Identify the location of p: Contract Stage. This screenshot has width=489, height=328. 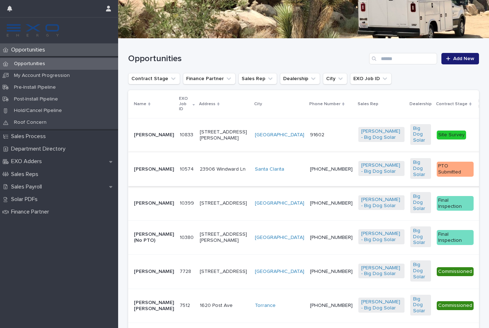
(451, 104).